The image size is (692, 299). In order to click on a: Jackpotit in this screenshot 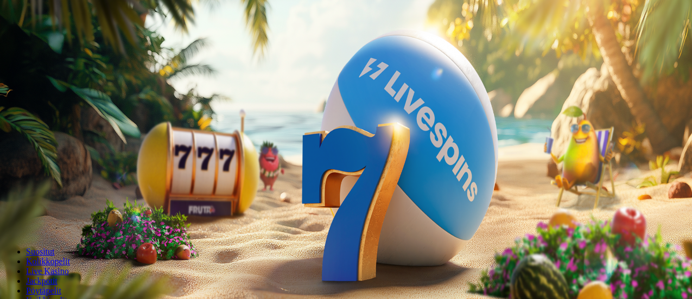, I will do `click(42, 280)`.